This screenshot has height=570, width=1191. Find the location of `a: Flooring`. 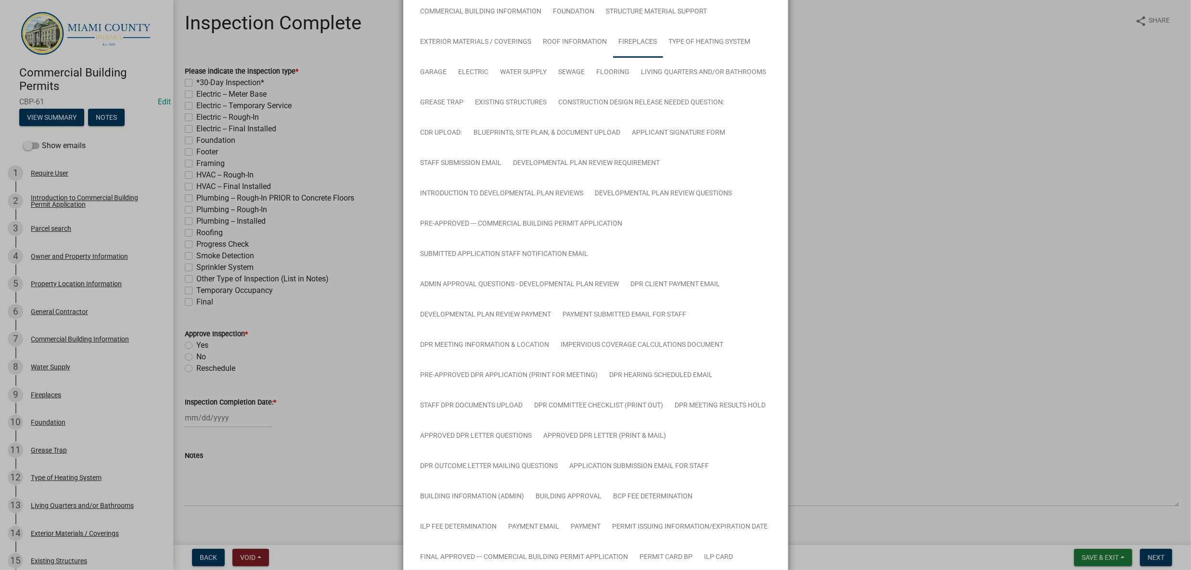

a: Flooring is located at coordinates (613, 73).